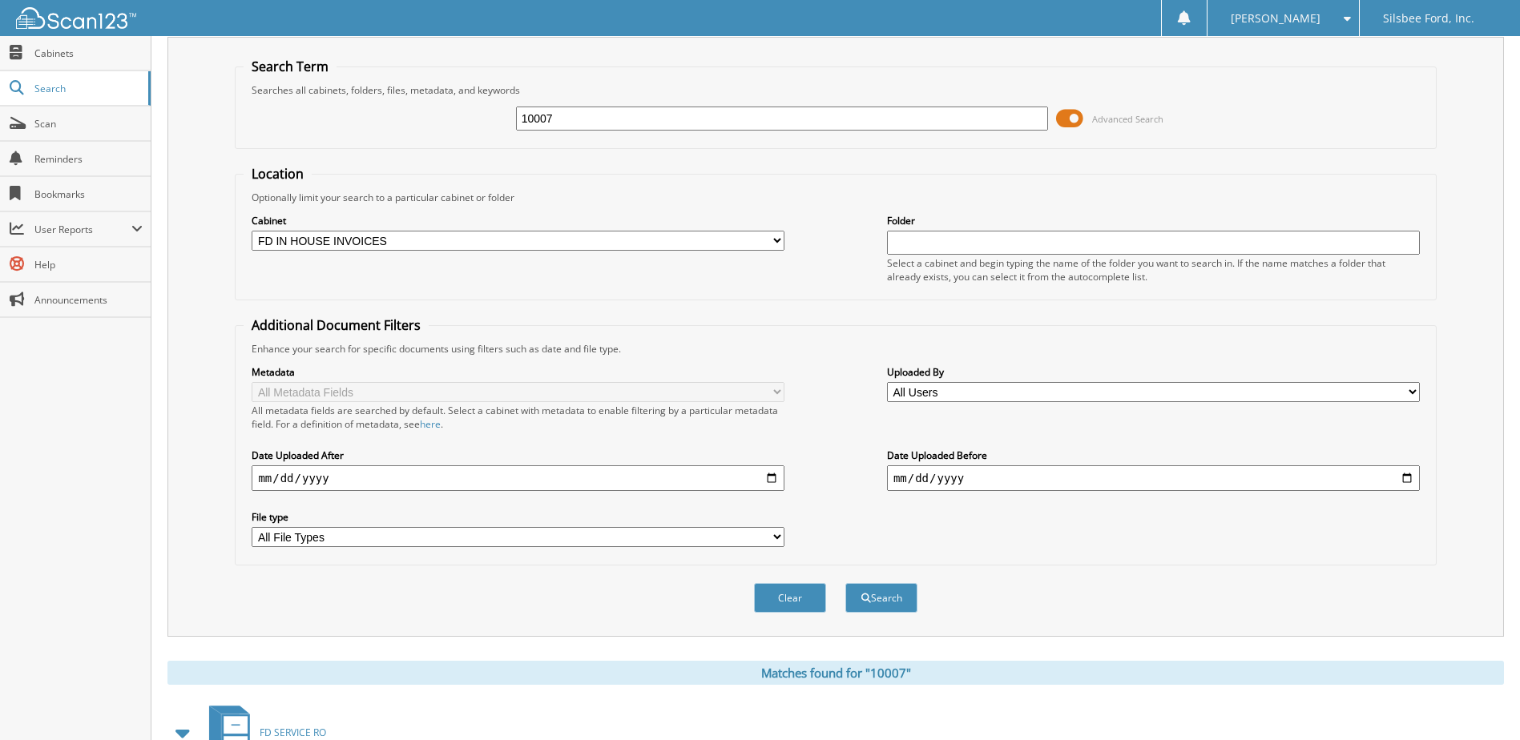  Describe the element at coordinates (1428, 18) in the screenshot. I see `span: Silsbee Ford, Inc.` at that location.